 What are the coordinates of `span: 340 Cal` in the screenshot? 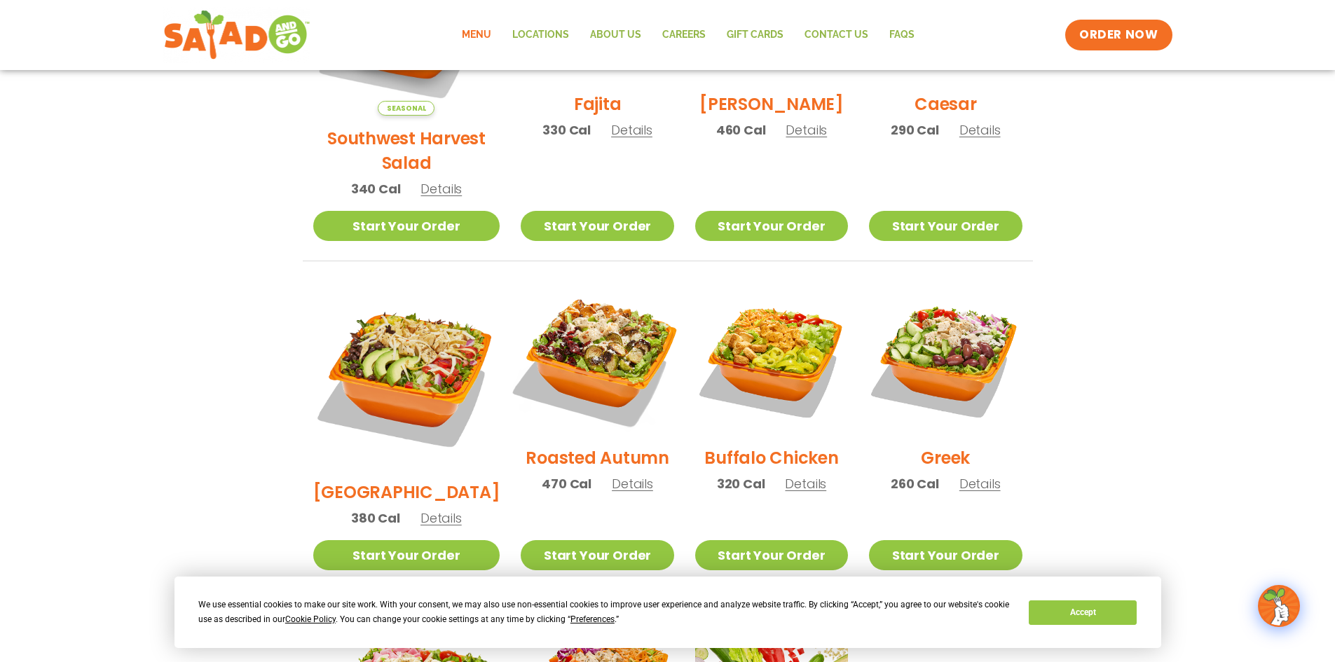 It's located at (376, 189).